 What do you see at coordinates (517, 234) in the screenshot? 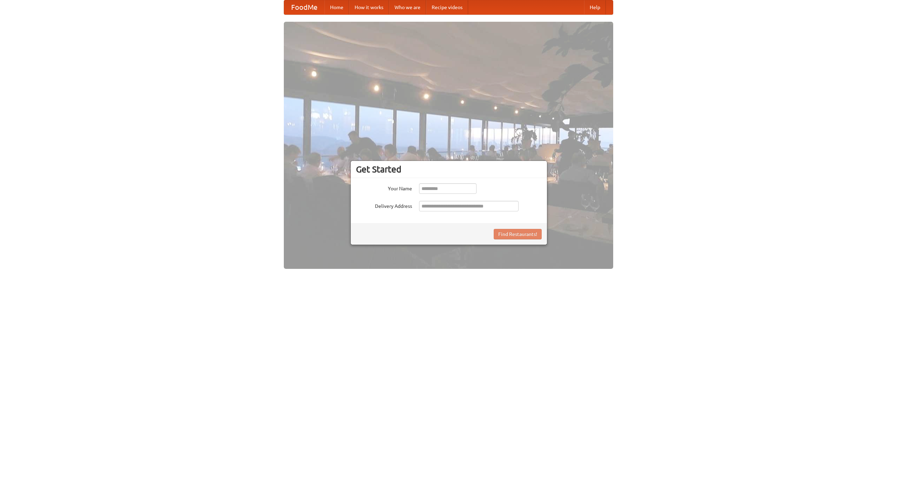
I see `button: Find Restaurants!` at bounding box center [517, 234].